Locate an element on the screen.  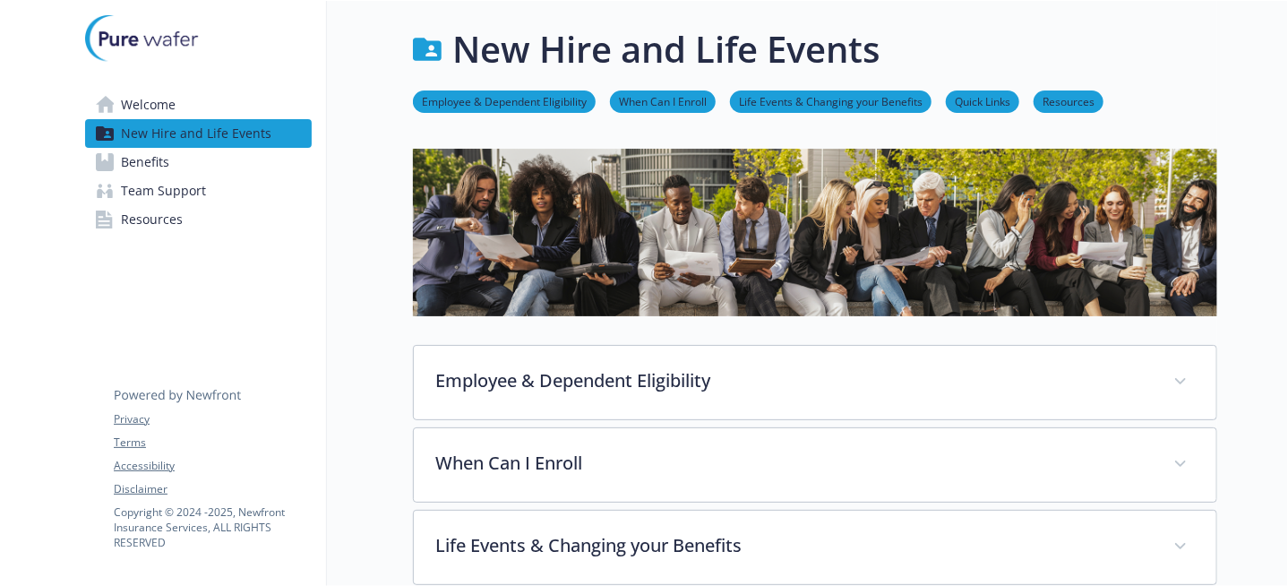
a: Privacy is located at coordinates (212, 419).